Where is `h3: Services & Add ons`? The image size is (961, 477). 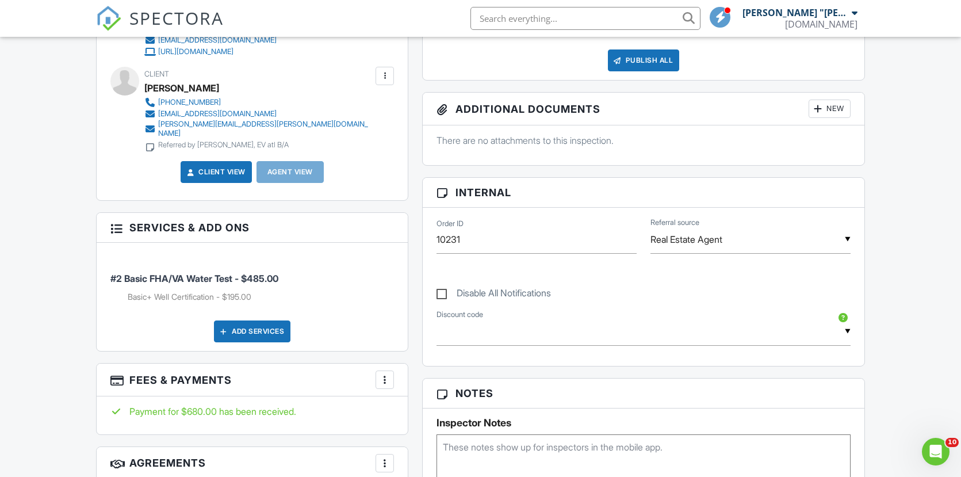
h3: Services & Add ons is located at coordinates (252, 228).